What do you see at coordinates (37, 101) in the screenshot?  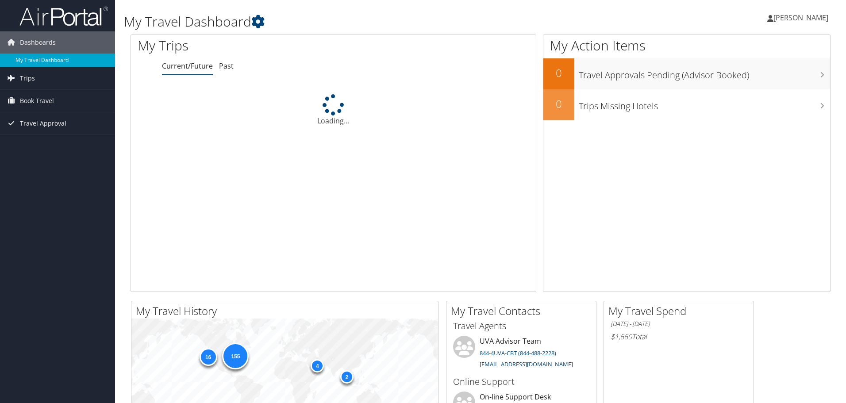 I see `span: Book Travel` at bounding box center [37, 101].